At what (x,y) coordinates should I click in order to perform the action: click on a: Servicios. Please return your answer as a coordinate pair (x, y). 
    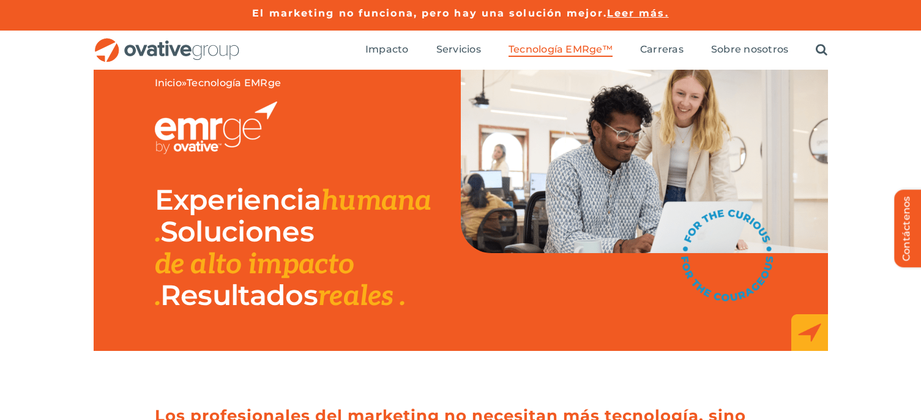
    Looking at the image, I should click on (458, 50).